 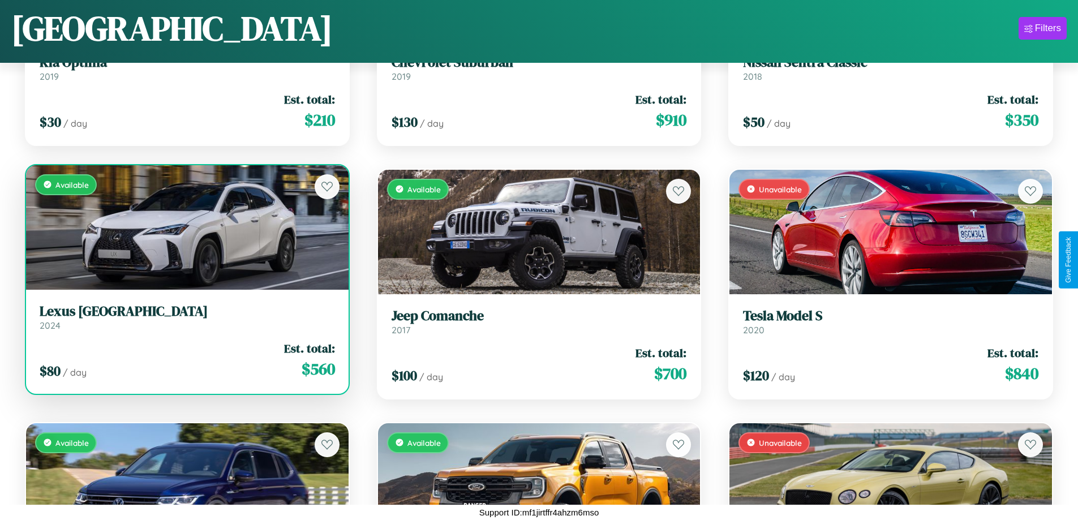 I want to click on a: Nissan Sentra Classic2018, so click(x=891, y=68).